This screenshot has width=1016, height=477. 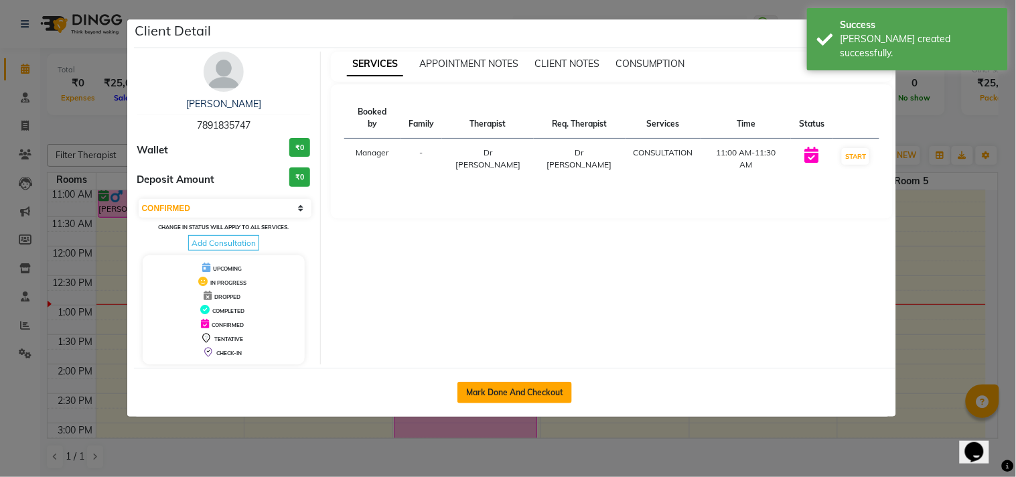 I want to click on th: Status, so click(x=812, y=118).